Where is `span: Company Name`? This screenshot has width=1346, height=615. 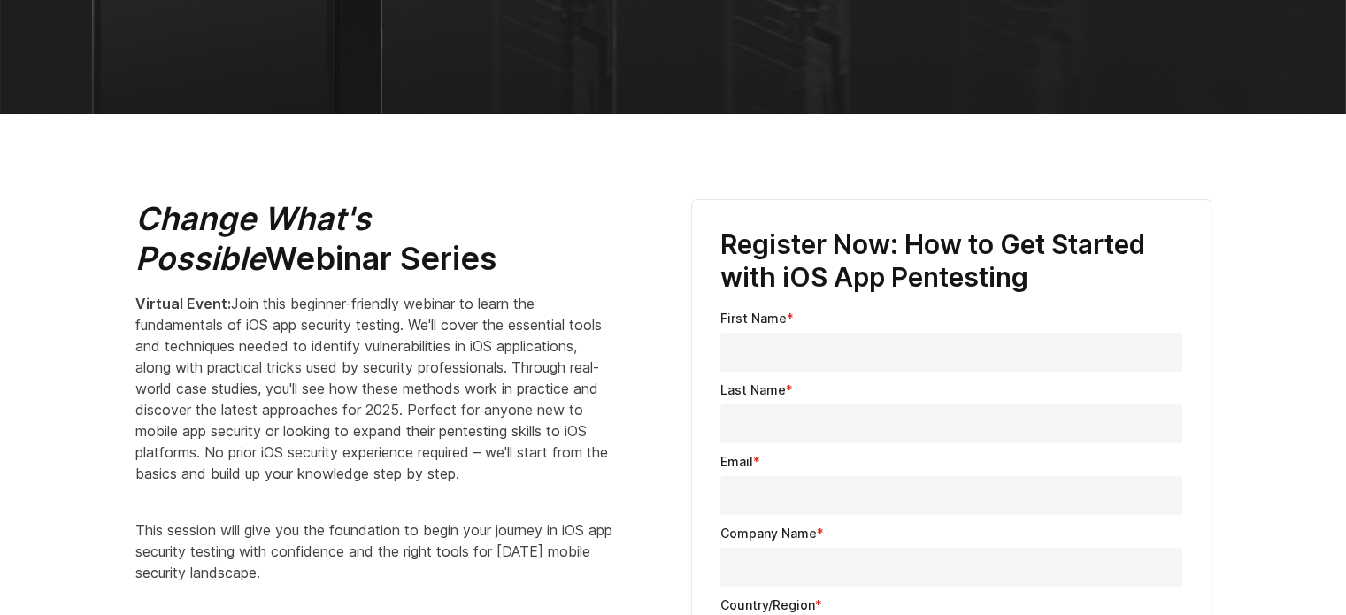 span: Company Name is located at coordinates (768, 533).